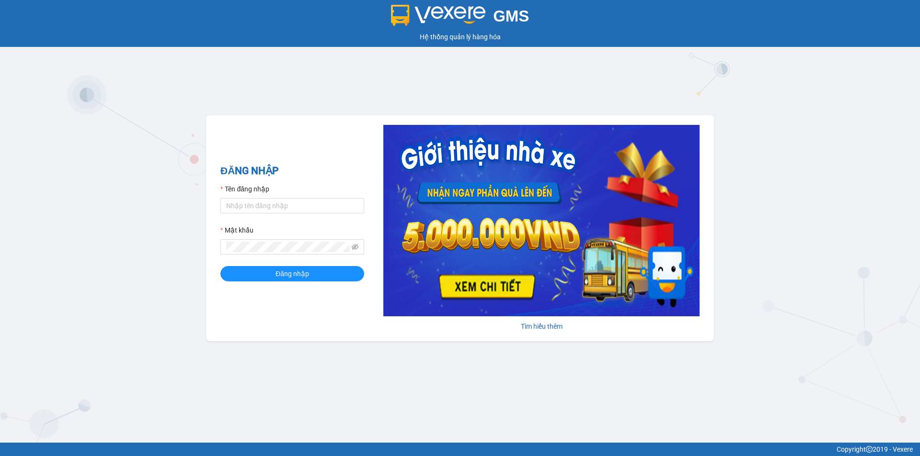 The width and height of the screenshot is (920, 456). What do you see at coordinates (288, 247) in the screenshot?
I see `input: Mật khẩu` at bounding box center [288, 247].